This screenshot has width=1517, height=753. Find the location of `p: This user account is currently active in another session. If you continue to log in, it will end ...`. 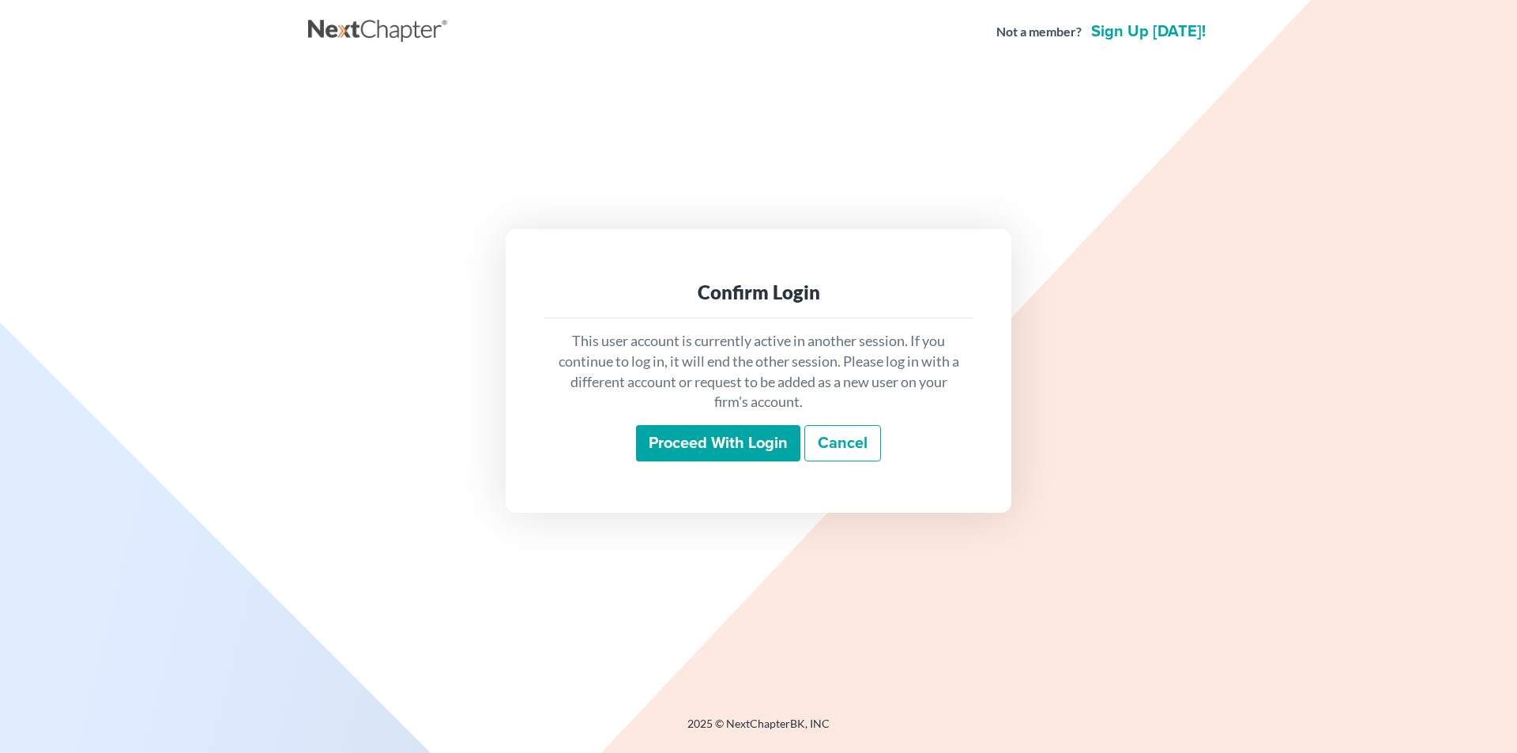

p: This user account is currently active in another session. If you continue to log in, it will end ... is located at coordinates (758, 371).